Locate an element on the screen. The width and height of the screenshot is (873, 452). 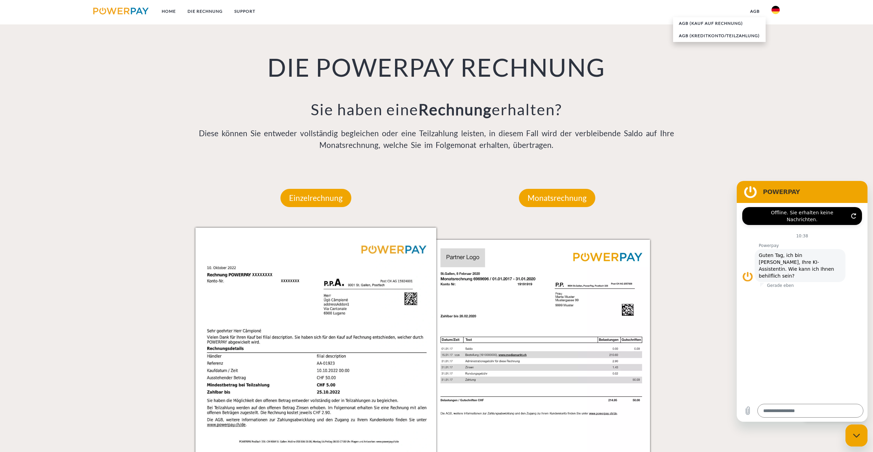
label: Offline. Sie erhalten keine Nachrichten. is located at coordinates (65, 35).